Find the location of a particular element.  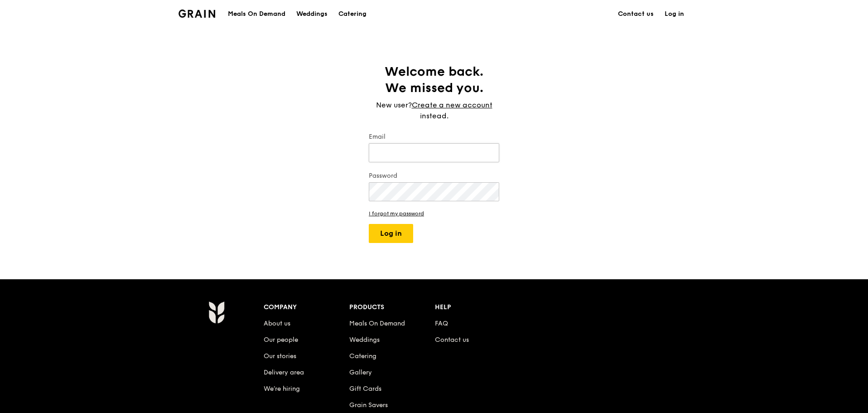

h1: Welcome back. We missed you. is located at coordinates (434, 80).